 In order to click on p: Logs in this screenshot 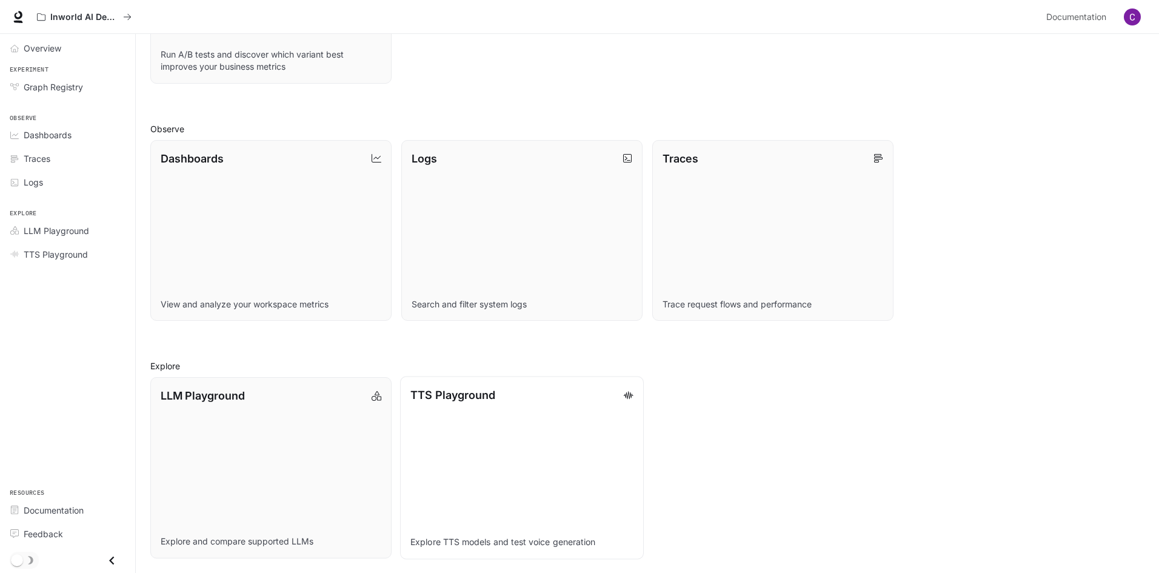, I will do `click(424, 158)`.